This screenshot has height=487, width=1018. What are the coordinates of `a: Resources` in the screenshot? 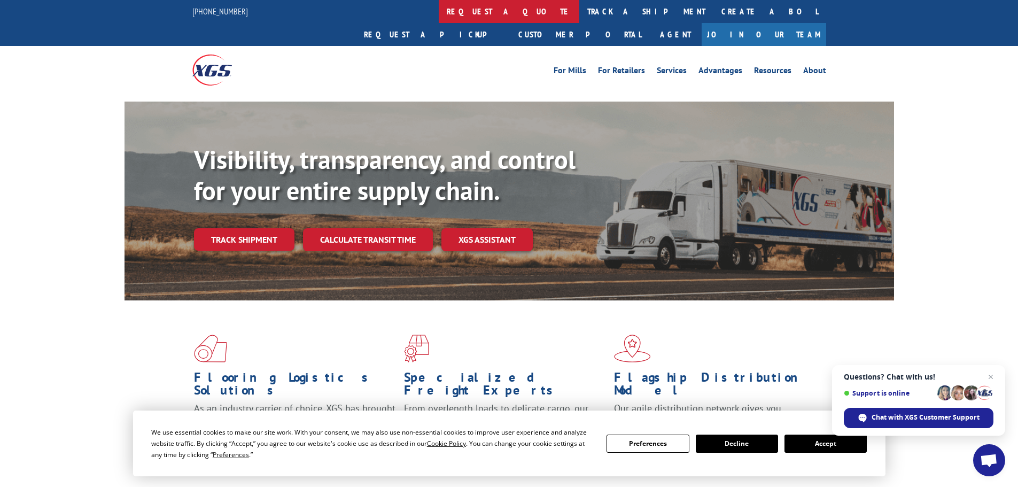 It's located at (773, 72).